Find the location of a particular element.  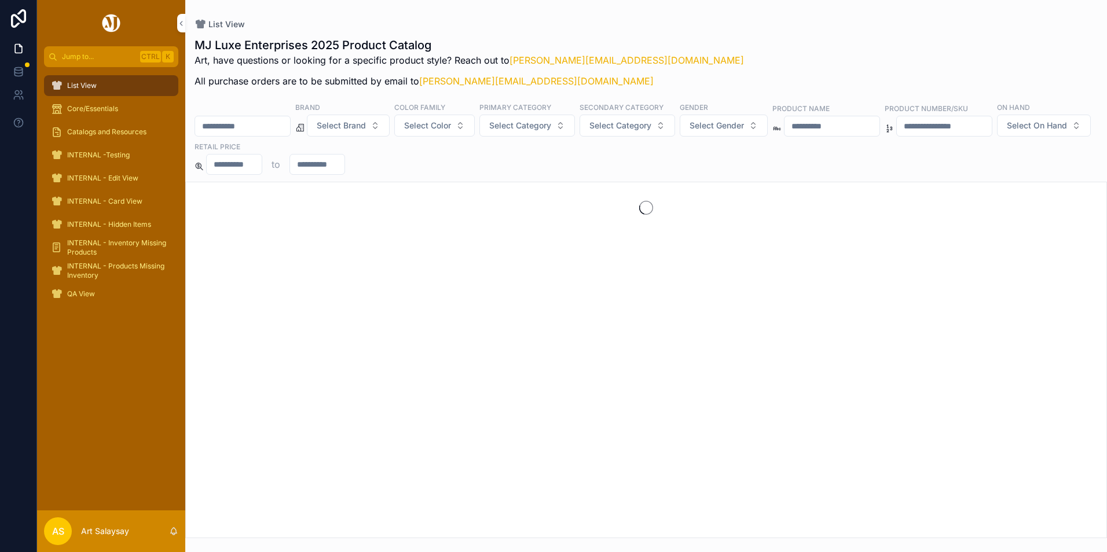

a: INTERNAL - Inventory Missing Products is located at coordinates (111, 248).